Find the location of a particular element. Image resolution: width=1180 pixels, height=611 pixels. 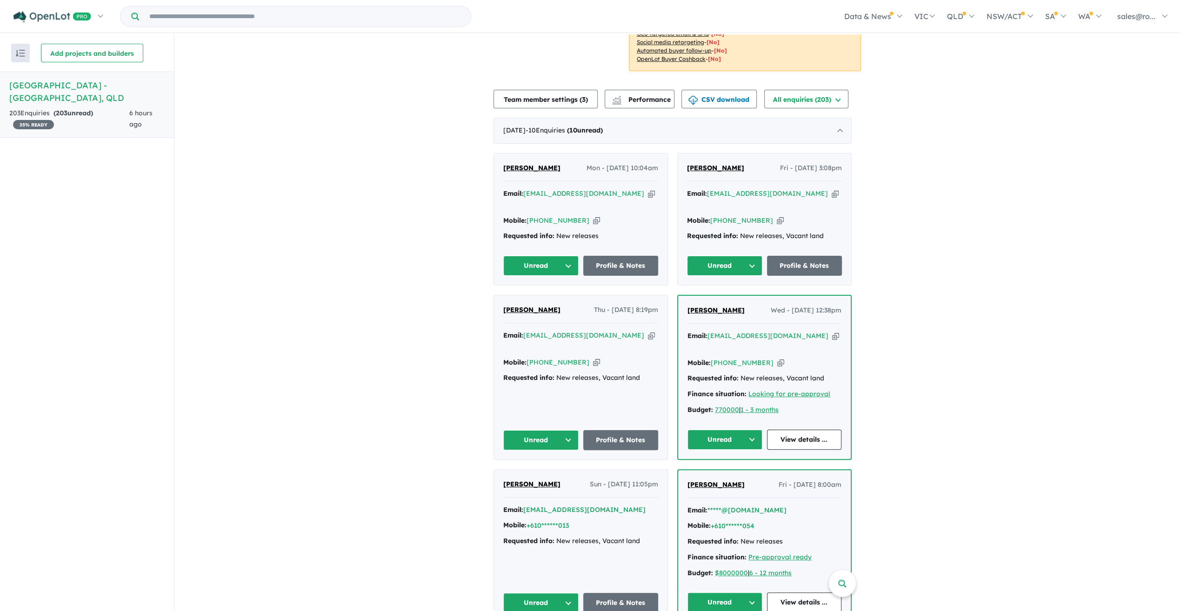

a: Looking for pre-approval is located at coordinates (789, 394).